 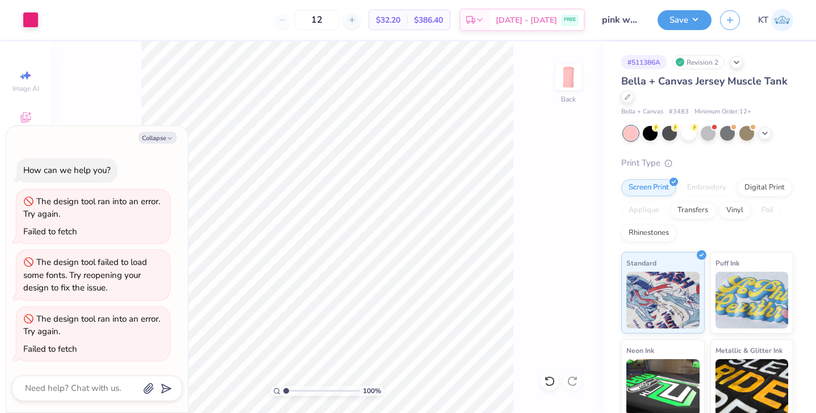 What do you see at coordinates (388, 20) in the screenshot?
I see `span: $32.20` at bounding box center [388, 20].